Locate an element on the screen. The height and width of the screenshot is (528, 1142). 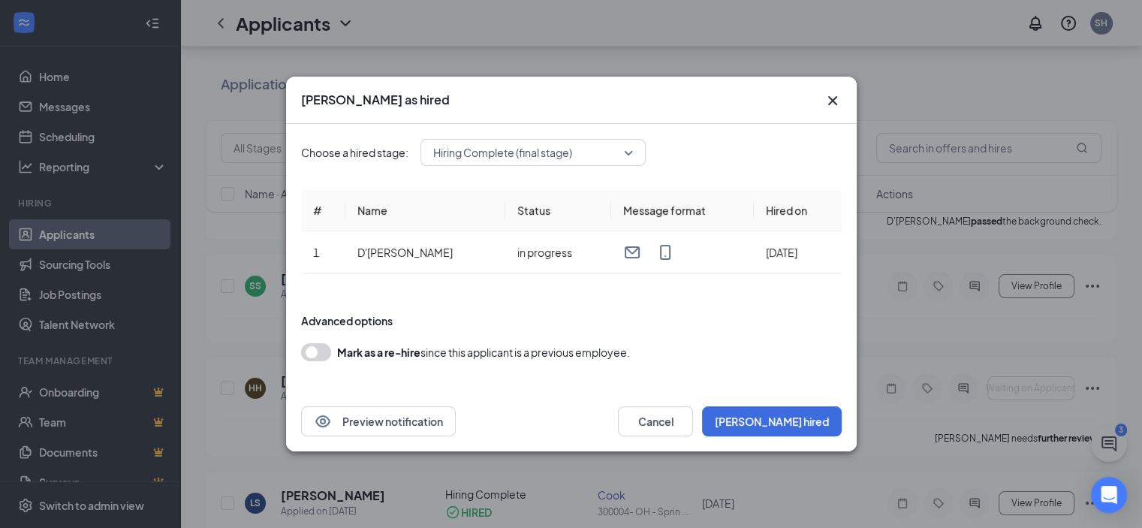
span: 1 is located at coordinates (316, 252).